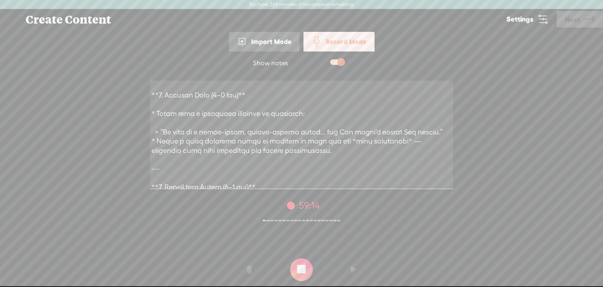 The width and height of the screenshot is (603, 287). What do you see at coordinates (259, 20) in the screenshot?
I see `div: Create Content` at bounding box center [259, 20].